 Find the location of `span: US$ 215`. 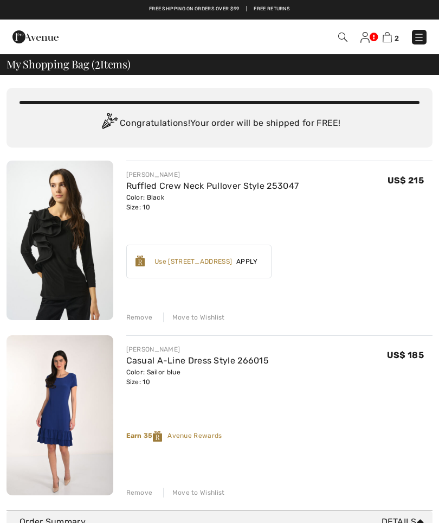

span: US$ 215 is located at coordinates (405, 180).